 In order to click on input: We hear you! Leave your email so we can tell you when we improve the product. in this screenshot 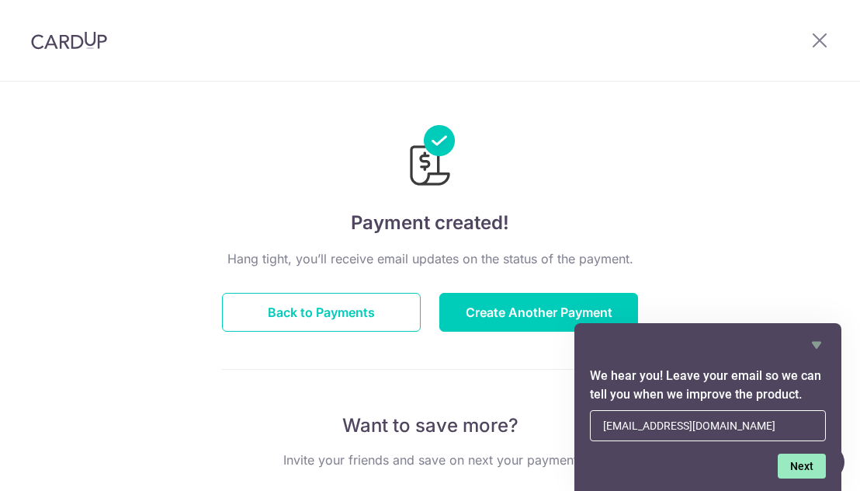, I will do `click(708, 425)`.